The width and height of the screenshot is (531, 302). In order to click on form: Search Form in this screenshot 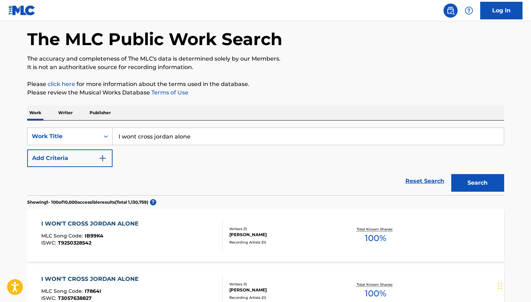, I will do `click(266, 162)`.